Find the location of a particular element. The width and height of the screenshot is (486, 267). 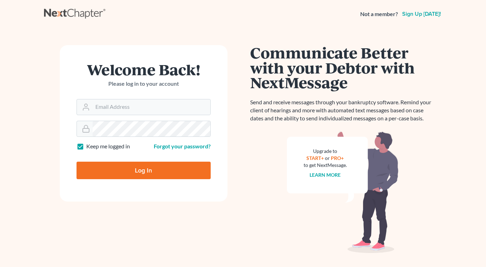

p: Send and receive messages through your bankruptcy software. Remind your client of hearings and mo... is located at coordinates (343, 110).